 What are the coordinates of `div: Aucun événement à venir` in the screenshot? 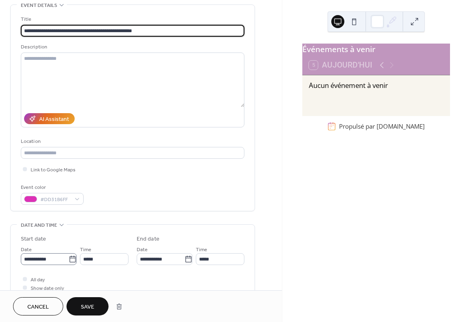 It's located at (376, 85).